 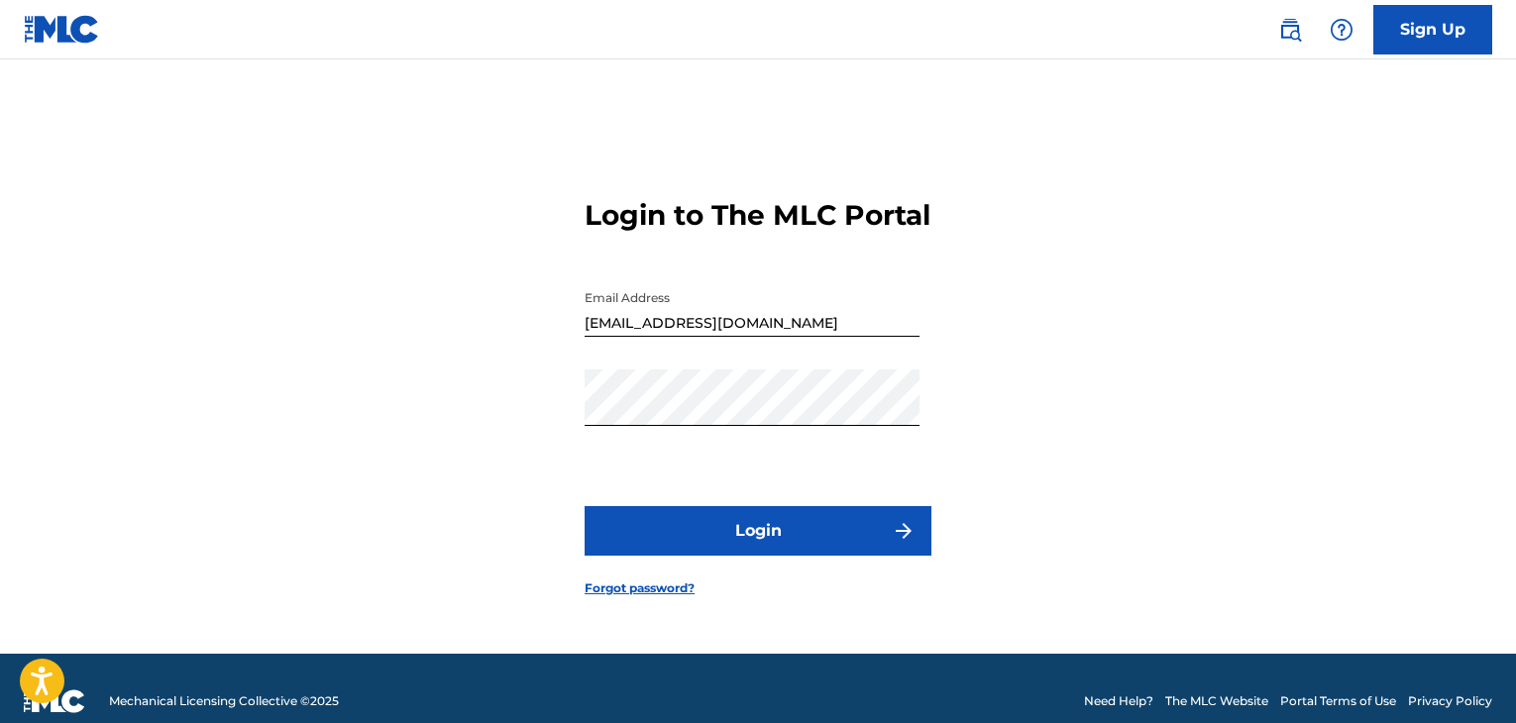 What do you see at coordinates (1290, 30) in the screenshot?
I see `img: search` at bounding box center [1290, 30].